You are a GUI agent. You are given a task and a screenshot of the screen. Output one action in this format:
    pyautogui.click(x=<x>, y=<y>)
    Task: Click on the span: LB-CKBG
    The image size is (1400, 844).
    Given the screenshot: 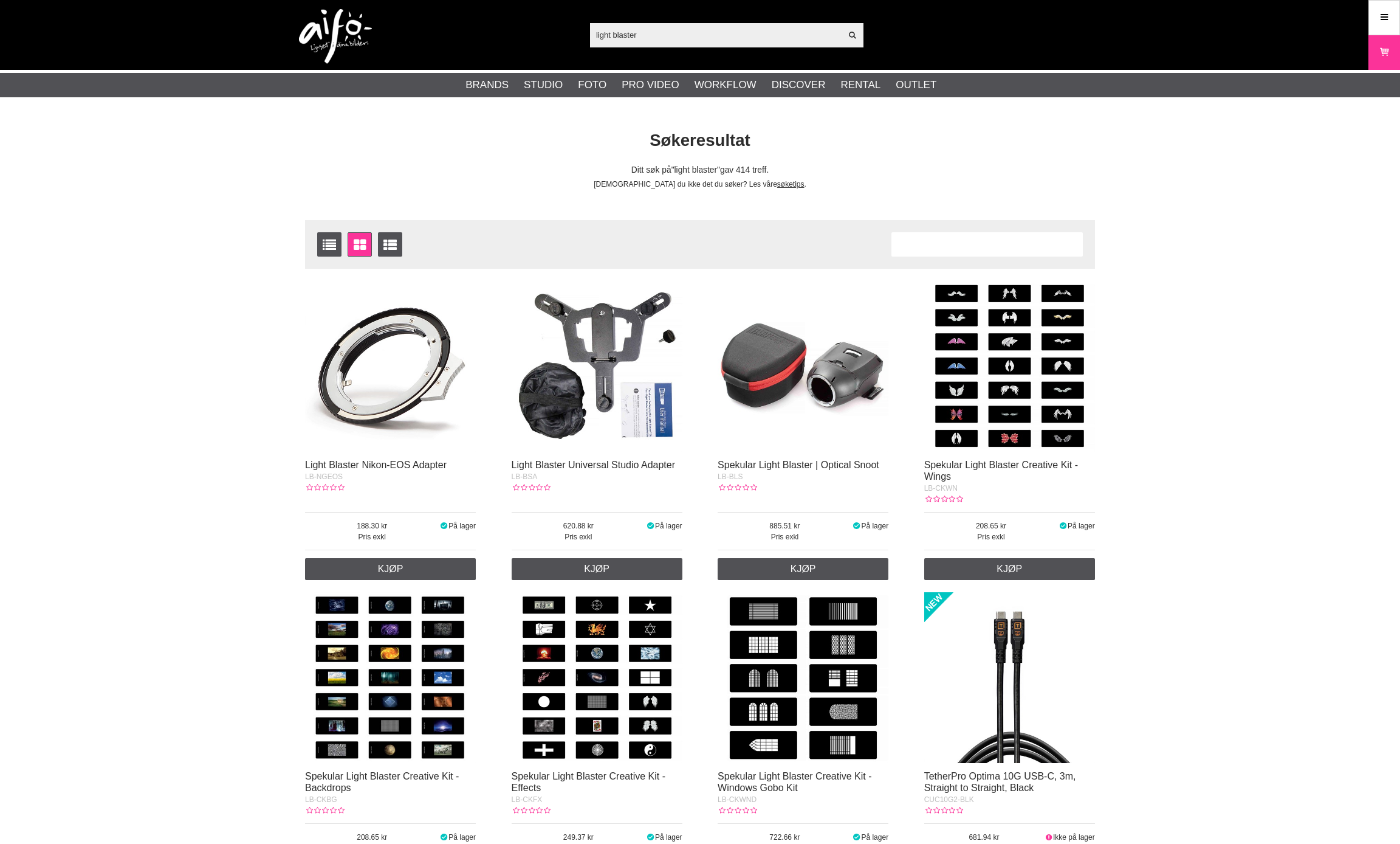 What is the action you would take?
    pyautogui.click(x=321, y=799)
    